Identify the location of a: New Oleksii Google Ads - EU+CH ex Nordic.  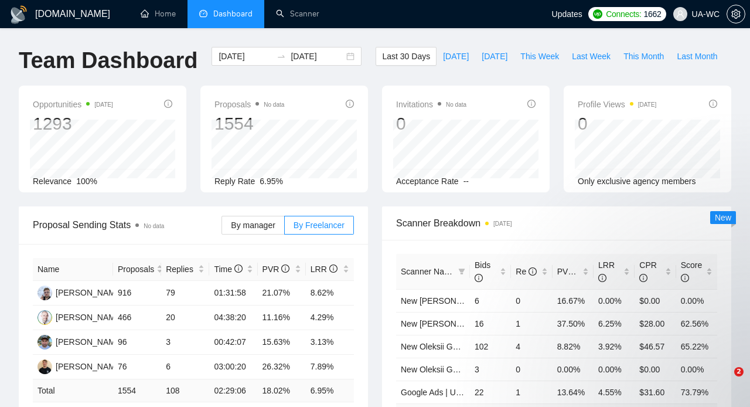
(481, 369).